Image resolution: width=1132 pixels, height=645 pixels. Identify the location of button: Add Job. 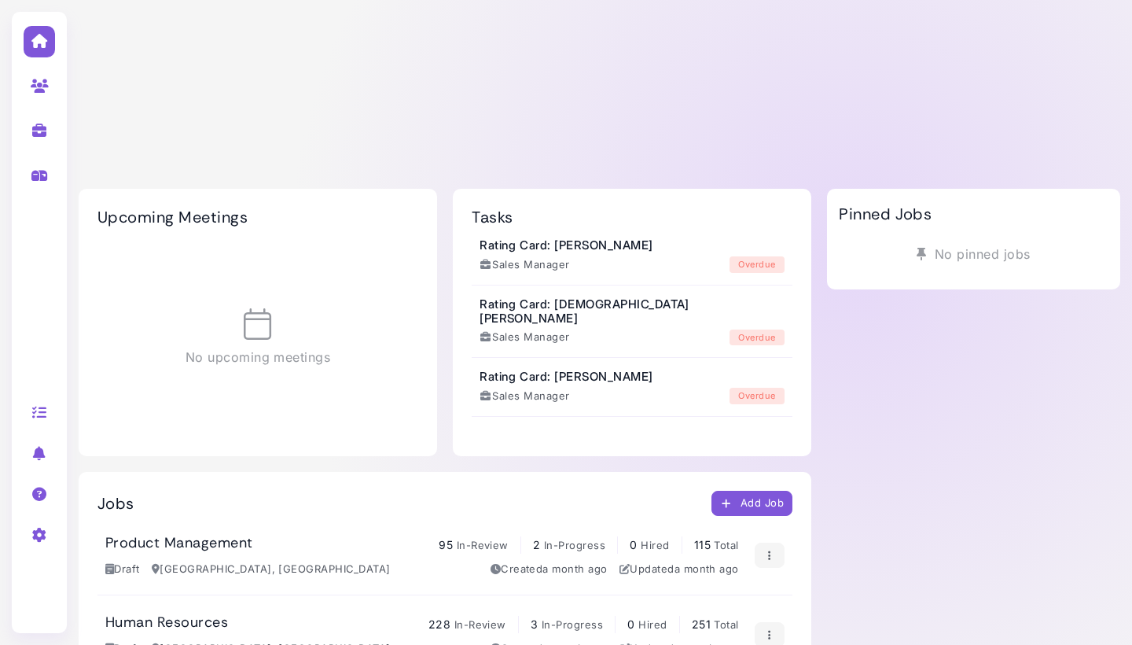
(752, 503).